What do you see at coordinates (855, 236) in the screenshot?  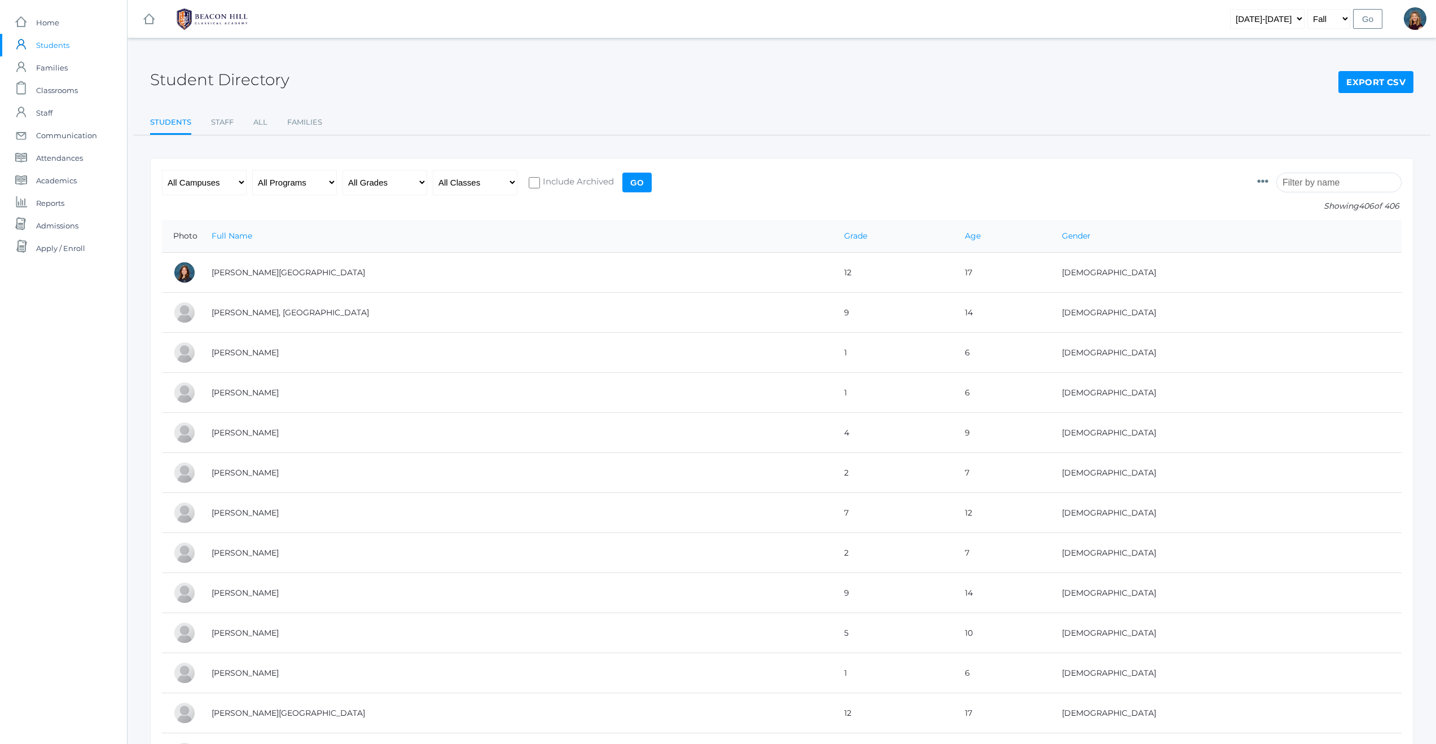 I see `a: Grade` at bounding box center [855, 236].